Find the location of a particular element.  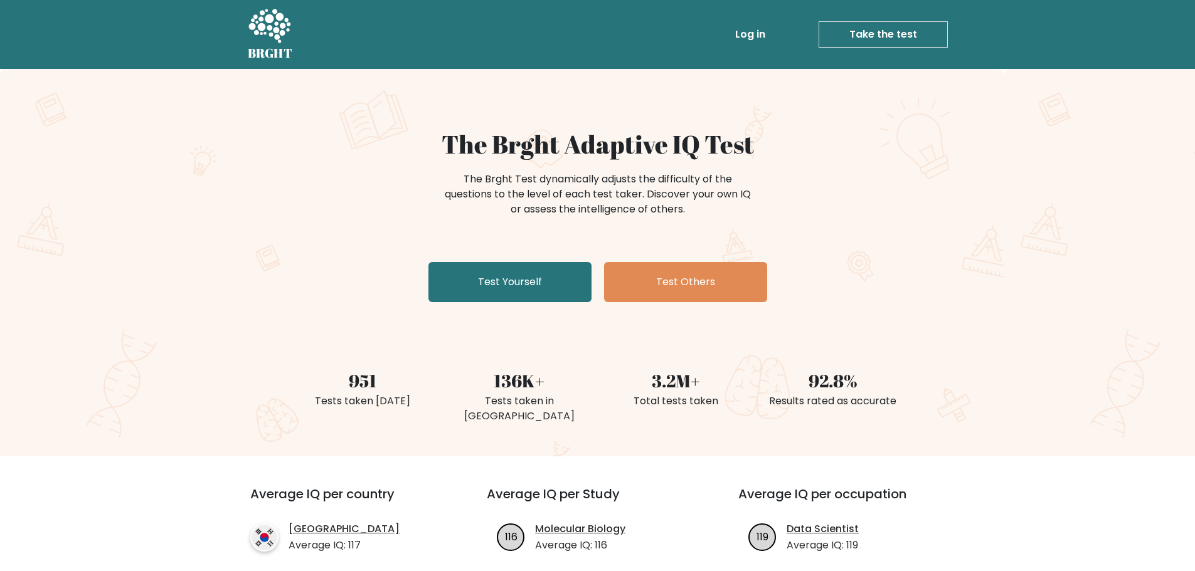

div: Results rated as accurate is located at coordinates (833, 401).